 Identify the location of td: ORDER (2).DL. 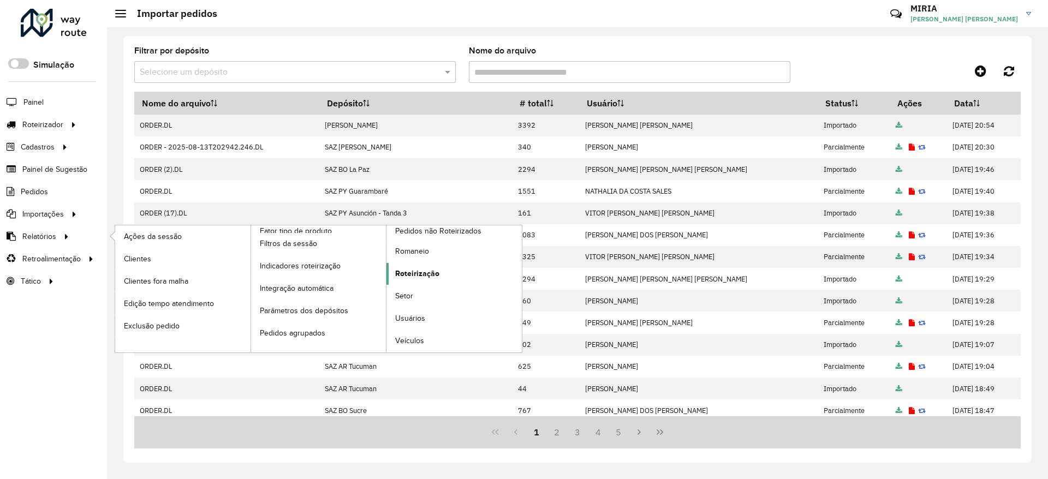
(227, 169).